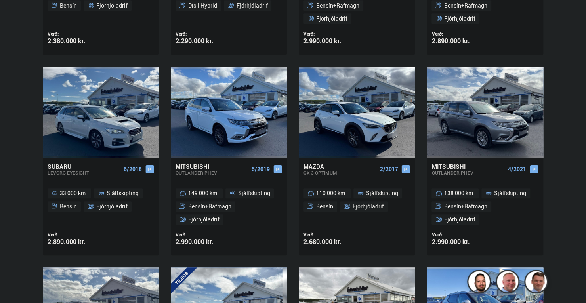  I want to click on span: Dísil Hybrid, so click(202, 6).